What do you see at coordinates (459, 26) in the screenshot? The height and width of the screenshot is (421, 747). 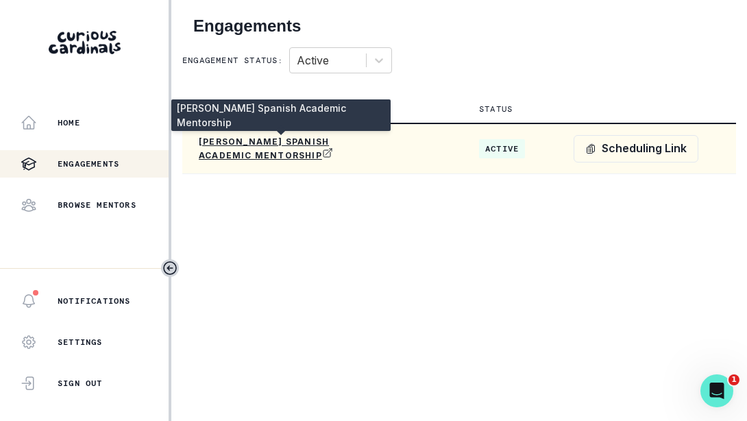 I see `h2: Engagements` at bounding box center [459, 26].